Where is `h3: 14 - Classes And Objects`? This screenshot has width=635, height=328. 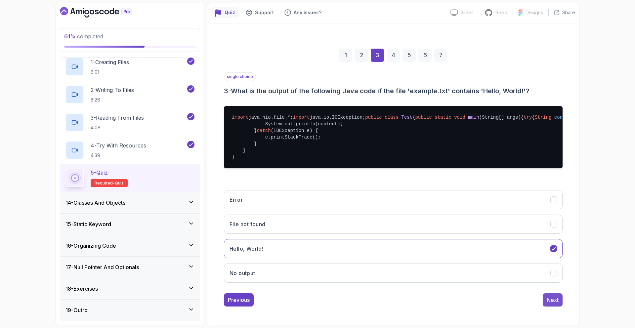 h3: 14 - Classes And Objects is located at coordinates (95, 203).